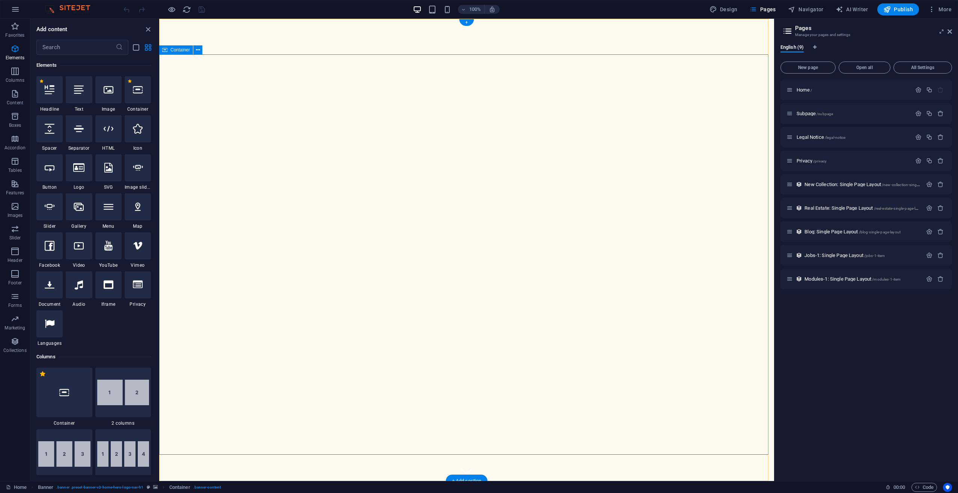 This screenshot has width=958, height=493. Describe the element at coordinates (940, 9) in the screenshot. I see `button: More` at that location.